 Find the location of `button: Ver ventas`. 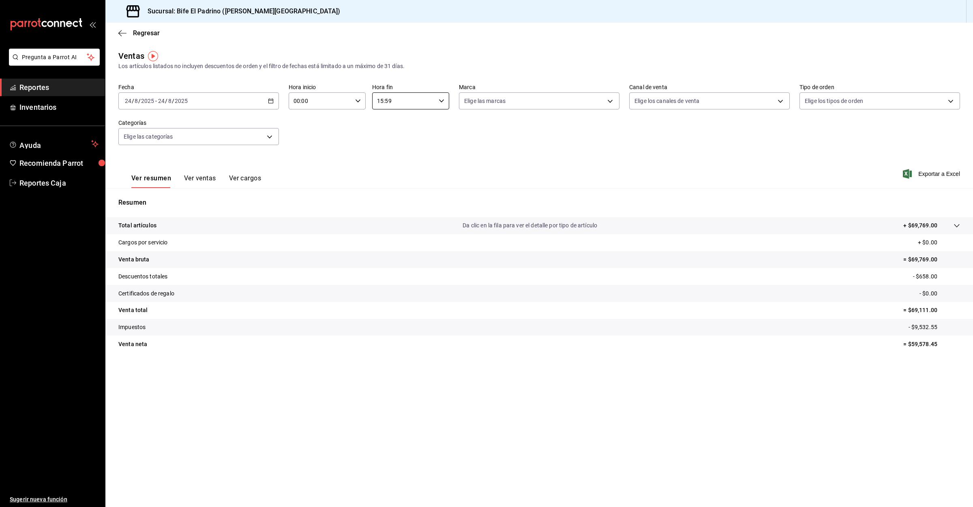

button: Ver ventas is located at coordinates (200, 181).